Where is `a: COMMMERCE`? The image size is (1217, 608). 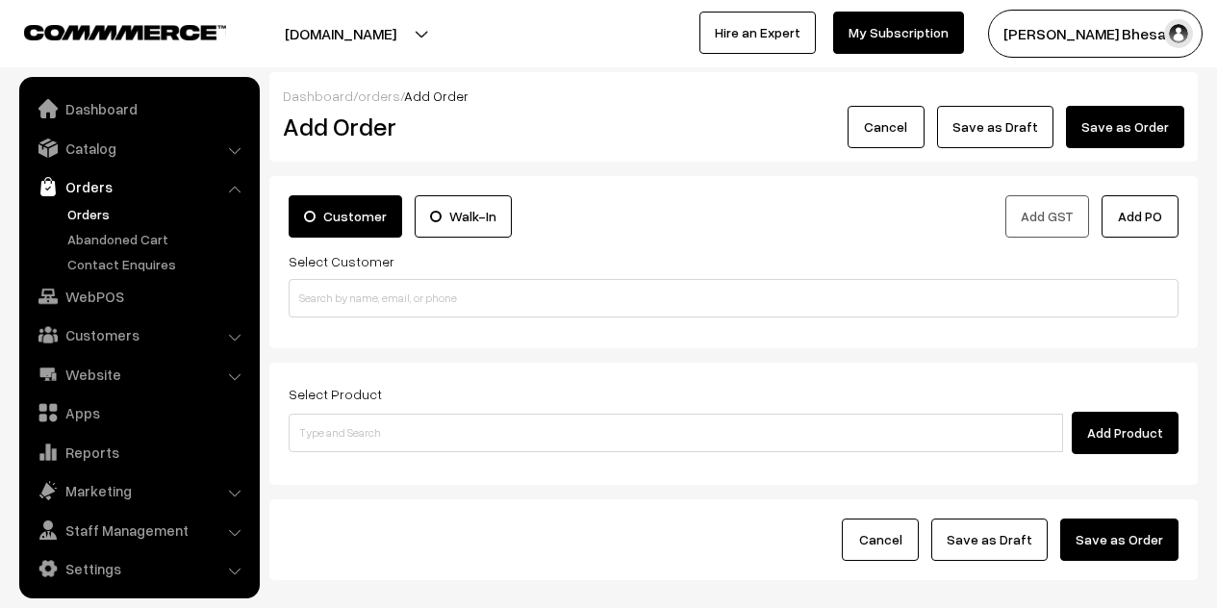 a: COMMMERCE is located at coordinates (108, 31).